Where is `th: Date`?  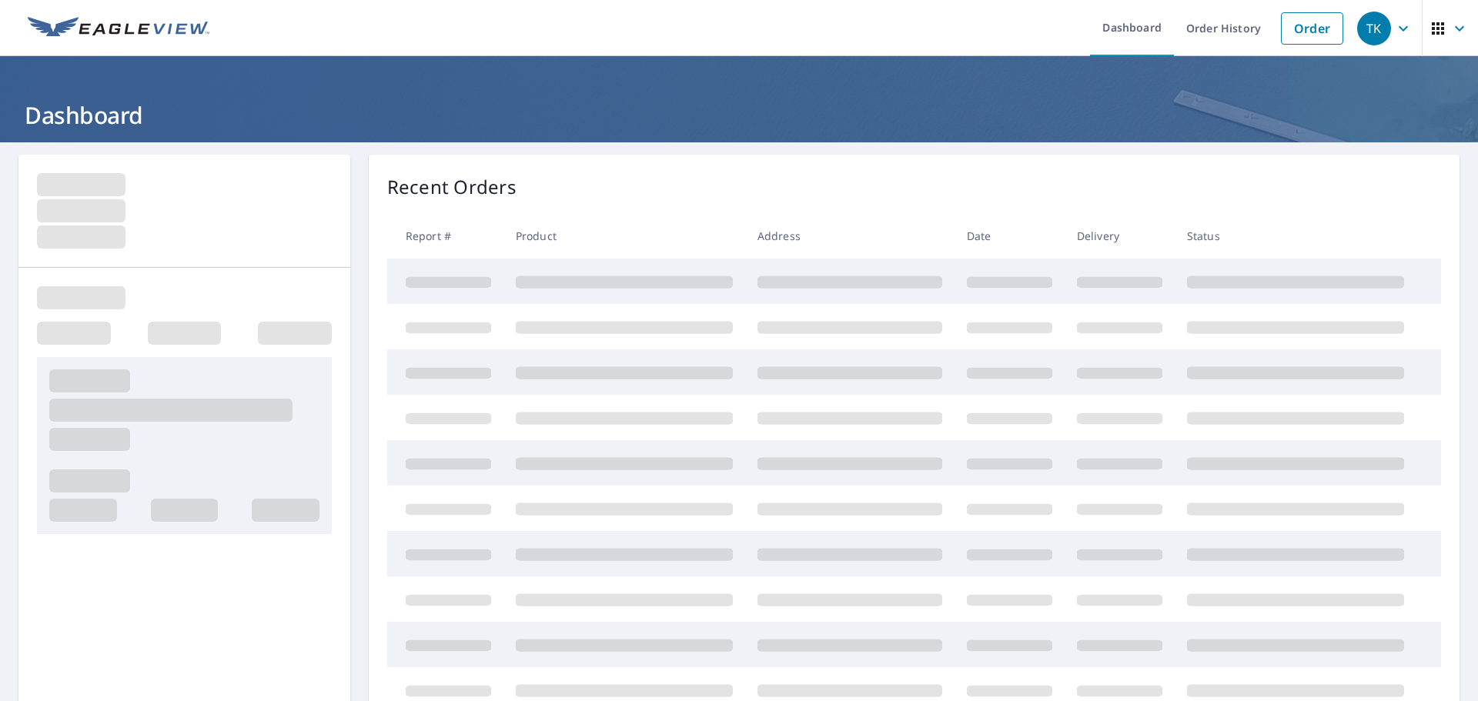 th: Date is located at coordinates (1009, 236).